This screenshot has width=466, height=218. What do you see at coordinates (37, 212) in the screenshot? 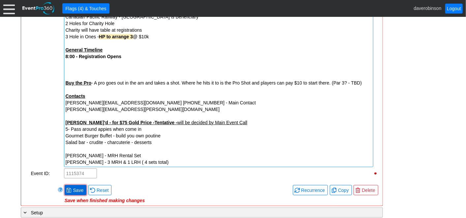
I see `span: Setup` at bounding box center [37, 212].